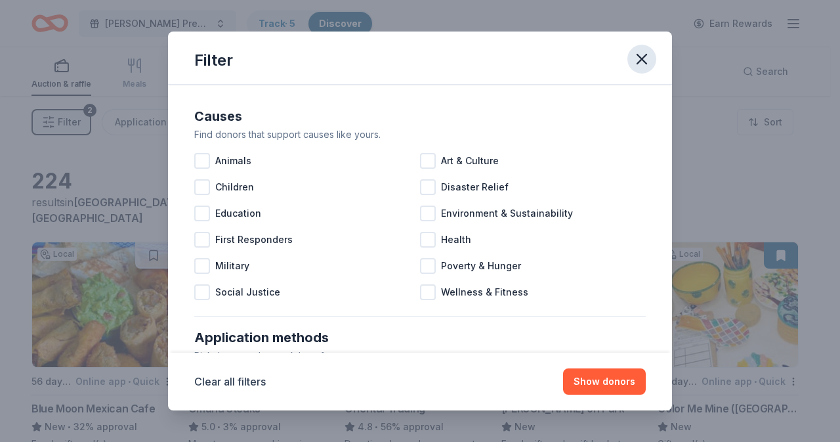 This screenshot has height=442, width=840. What do you see at coordinates (475, 187) in the screenshot?
I see `span: Disaster Relief` at bounding box center [475, 187].